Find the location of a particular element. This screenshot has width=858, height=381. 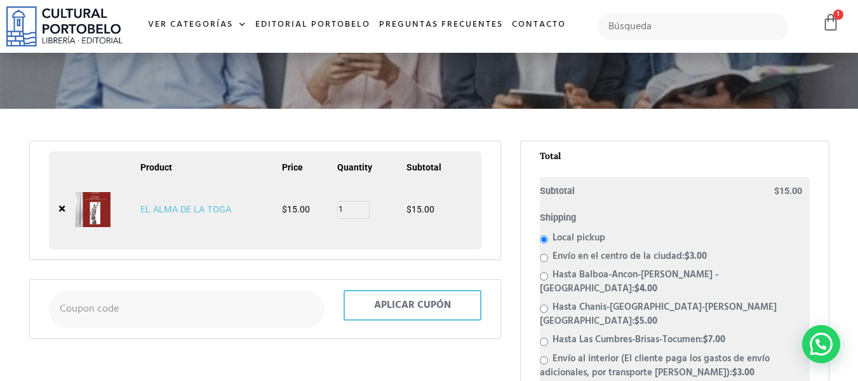

input: Product quantity is located at coordinates (353, 210).